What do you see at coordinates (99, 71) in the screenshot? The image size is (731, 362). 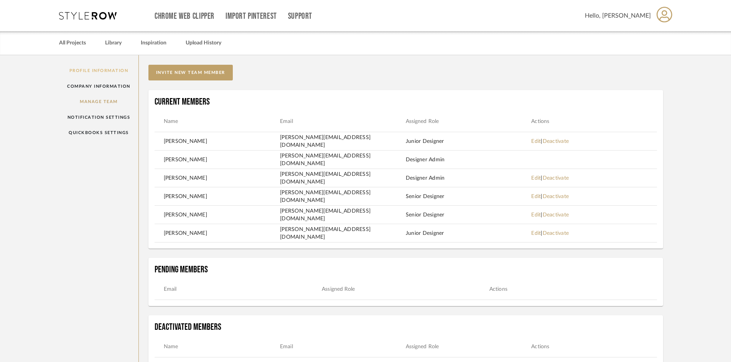 I see `a: Profile Information` at bounding box center [99, 71].